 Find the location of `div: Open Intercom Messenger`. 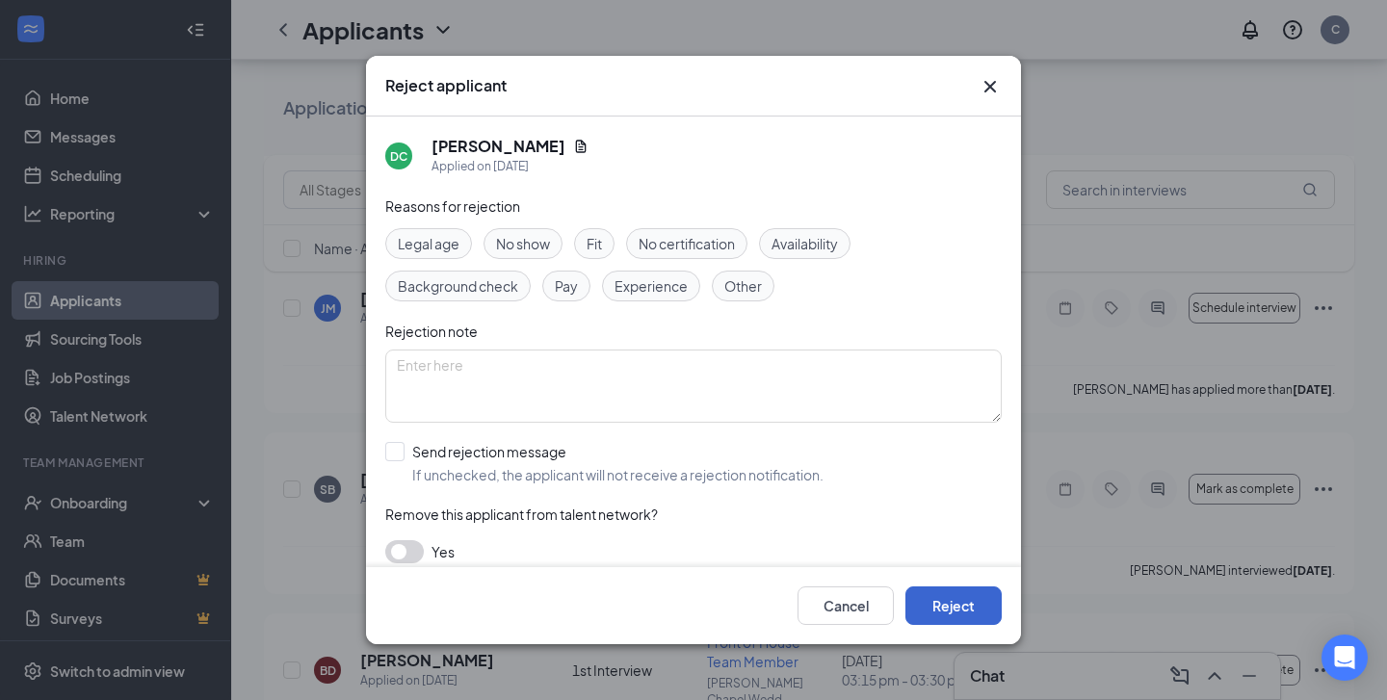

div: Open Intercom Messenger is located at coordinates (1344, 658).